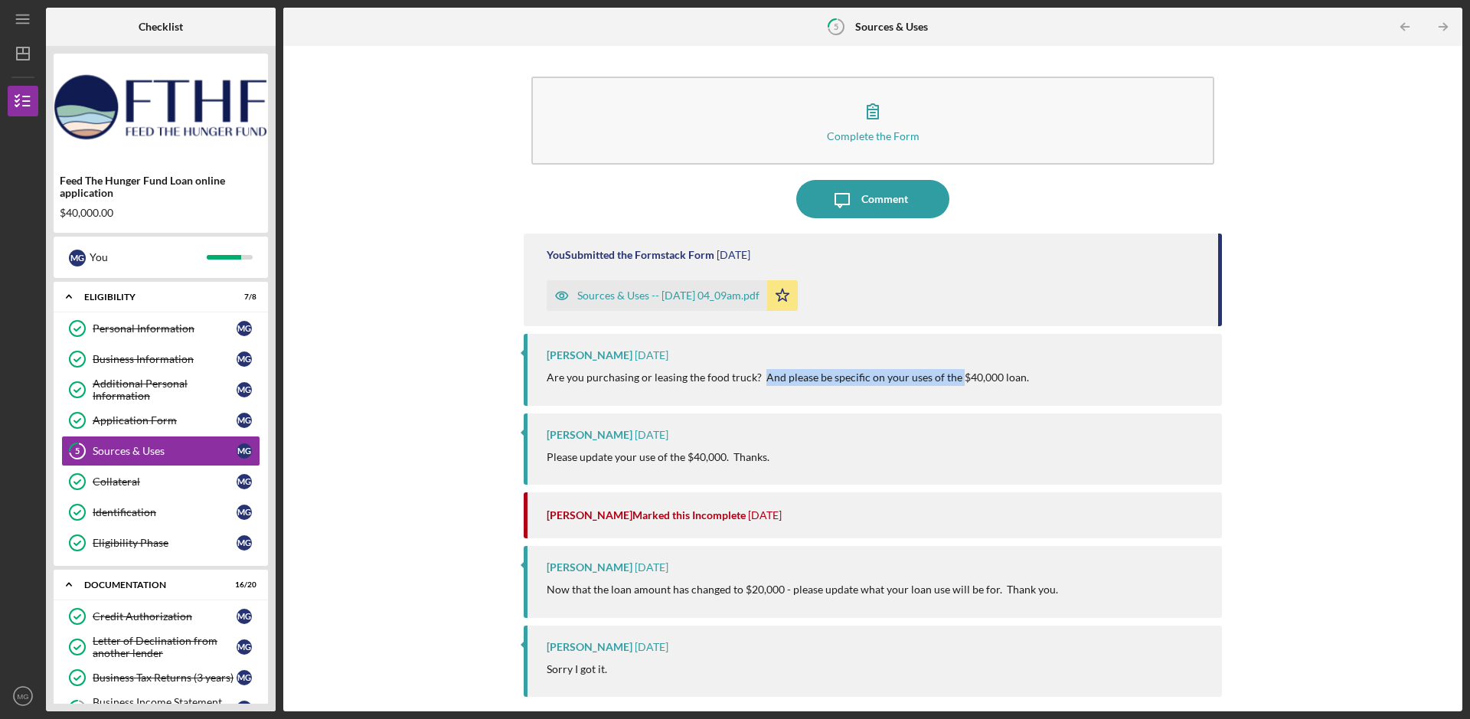 This screenshot has height=719, width=1470. What do you see at coordinates (161, 512) in the screenshot?
I see `a: IdentificationMG` at bounding box center [161, 512].